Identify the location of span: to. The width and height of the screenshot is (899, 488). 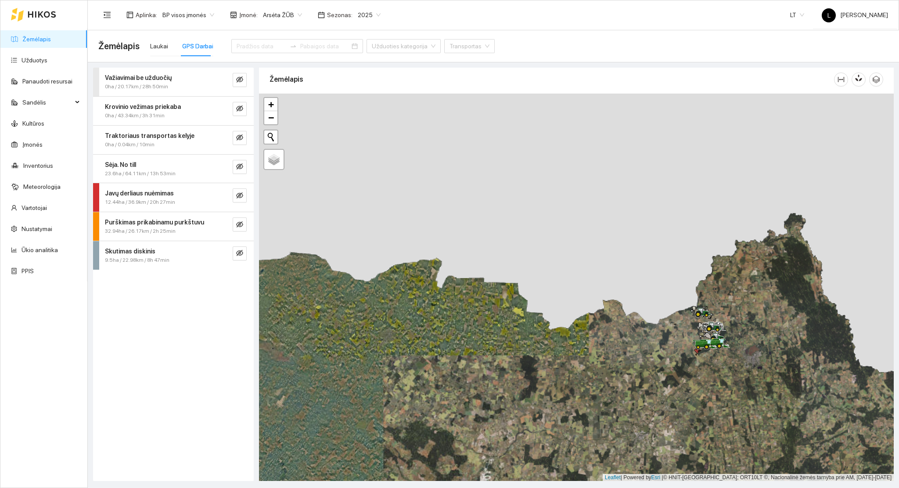
(293, 46).